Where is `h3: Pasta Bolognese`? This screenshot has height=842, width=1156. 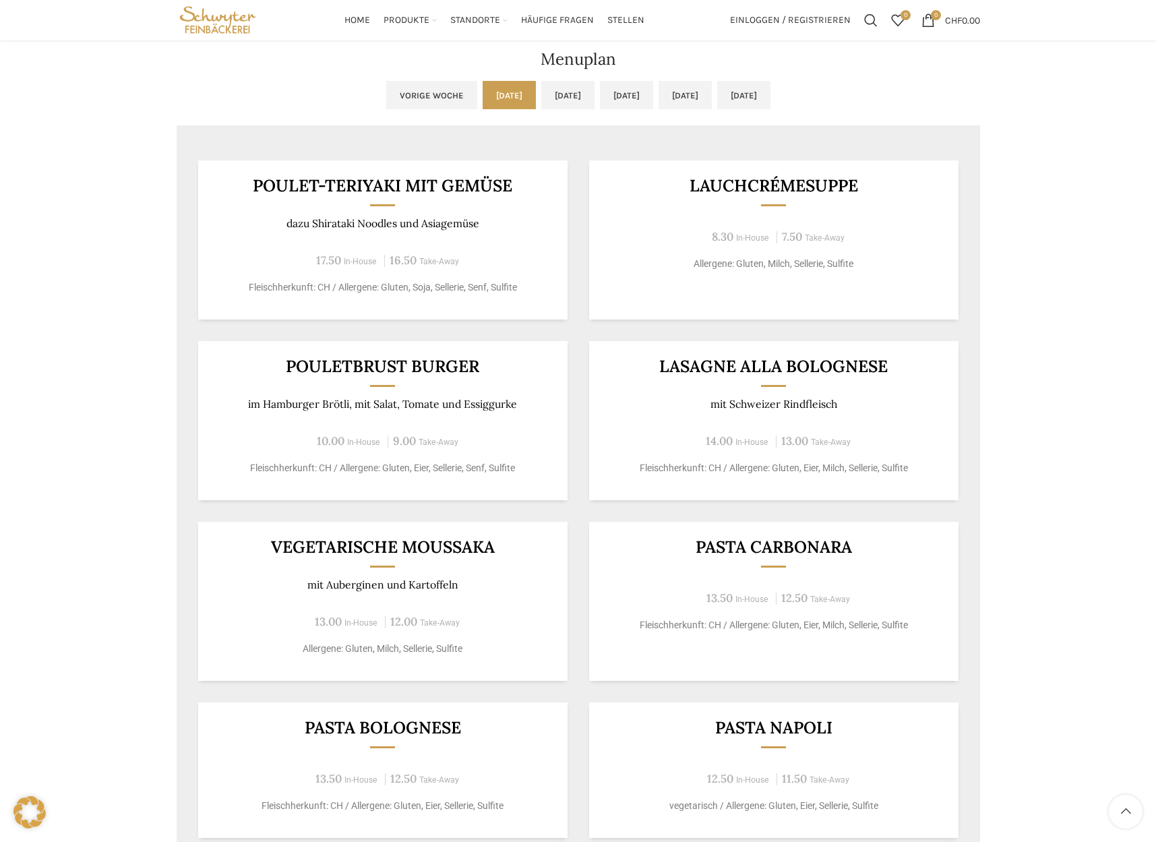 h3: Pasta Bolognese is located at coordinates (382, 727).